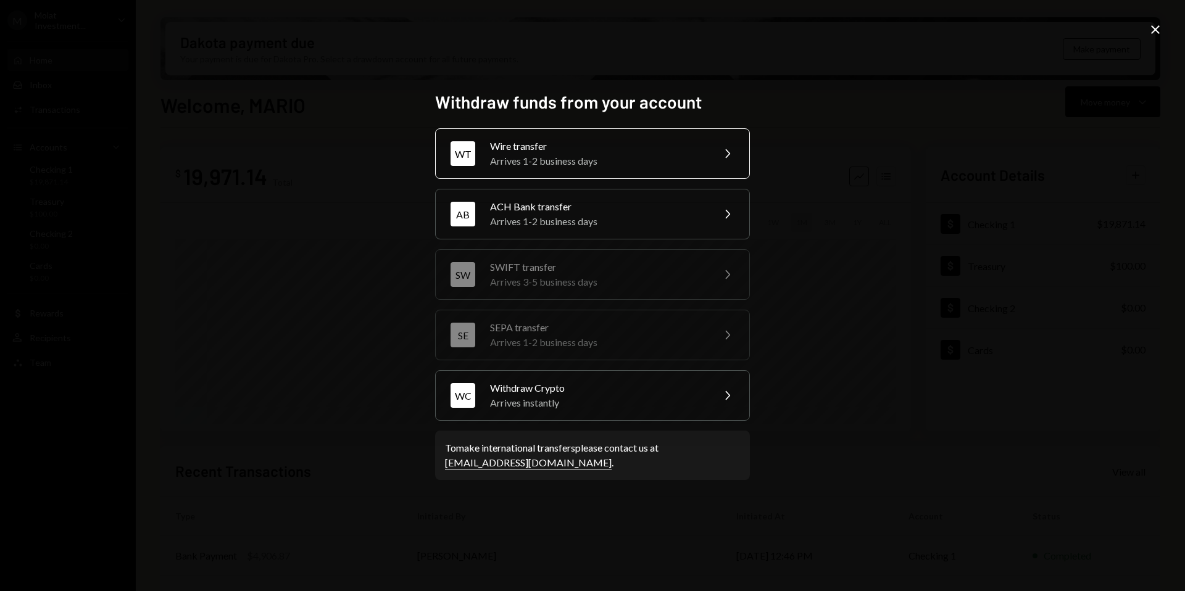  I want to click on div: WC, so click(463, 396).